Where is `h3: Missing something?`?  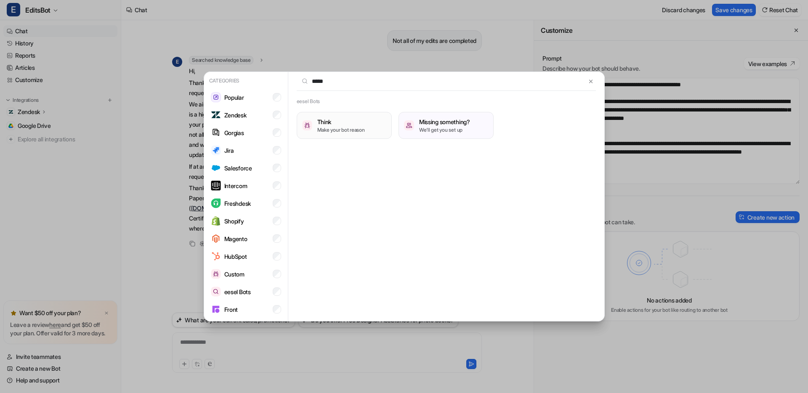 h3: Missing something? is located at coordinates (444, 122).